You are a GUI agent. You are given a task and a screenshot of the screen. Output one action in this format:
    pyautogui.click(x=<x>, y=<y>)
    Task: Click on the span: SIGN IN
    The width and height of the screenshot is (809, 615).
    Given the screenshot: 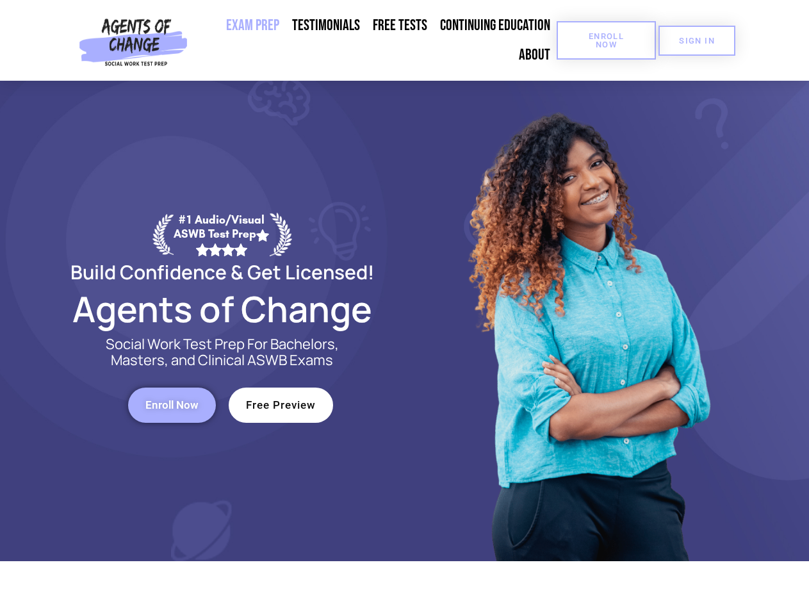 What is the action you would take?
    pyautogui.click(x=697, y=40)
    